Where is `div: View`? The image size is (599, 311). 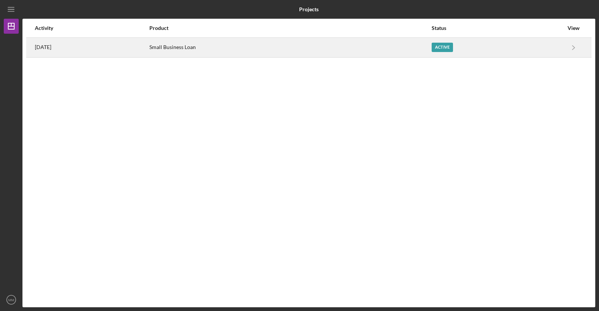
div: View is located at coordinates (574, 28).